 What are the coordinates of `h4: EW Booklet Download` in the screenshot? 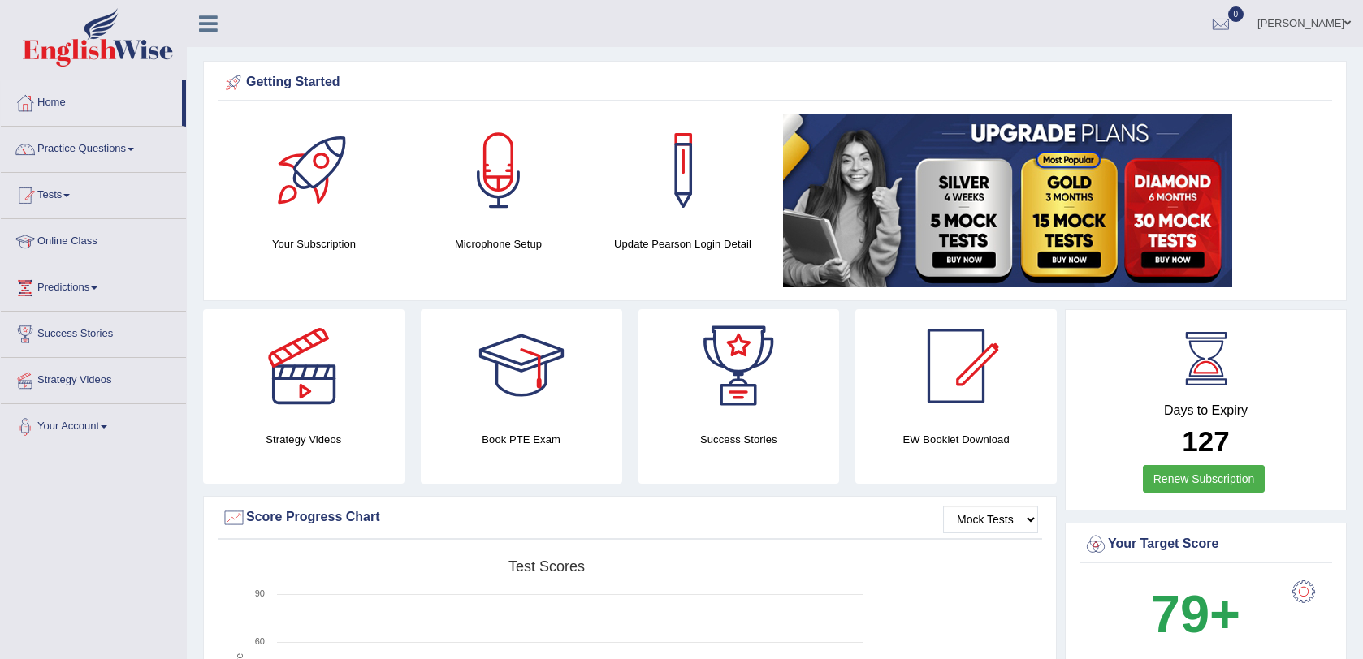 It's located at (956, 439).